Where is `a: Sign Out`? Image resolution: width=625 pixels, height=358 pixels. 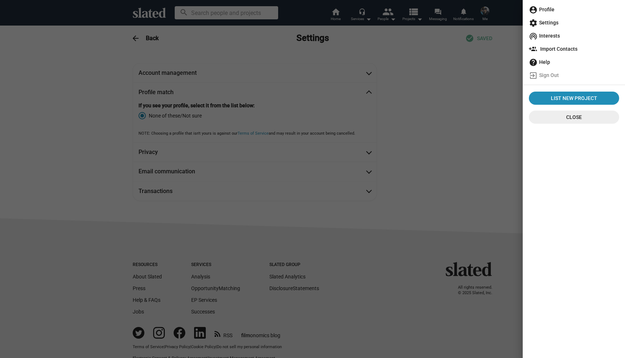
a: Sign Out is located at coordinates (574, 75).